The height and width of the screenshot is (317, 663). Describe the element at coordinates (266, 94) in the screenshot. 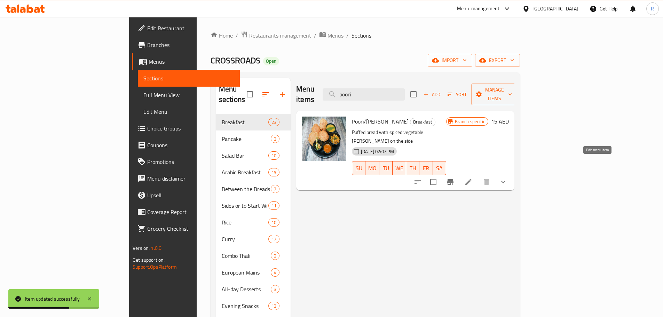

I see `span: Sort sections` at that location.